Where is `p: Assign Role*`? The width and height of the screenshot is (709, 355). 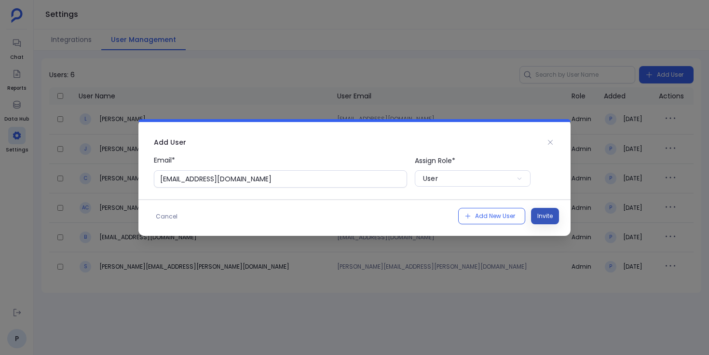 p: Assign Role* is located at coordinates (473, 161).